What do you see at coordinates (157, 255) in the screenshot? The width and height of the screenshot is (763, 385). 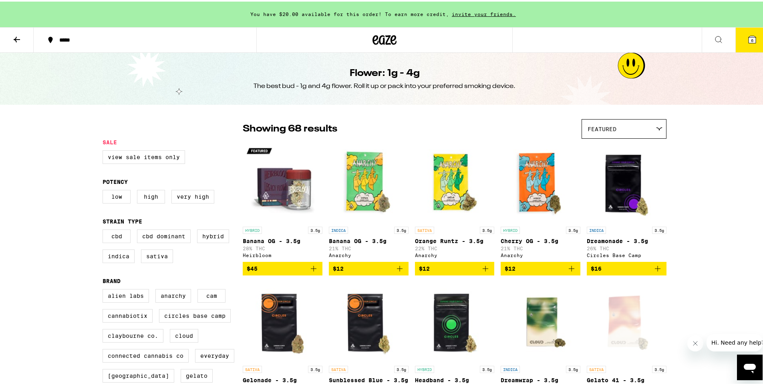 I see `label: Sativa` at bounding box center [157, 255].